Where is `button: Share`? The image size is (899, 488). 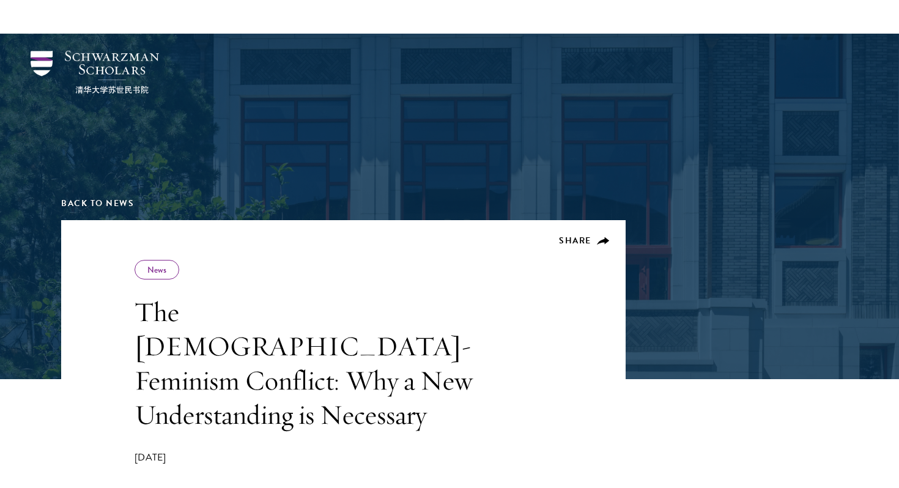 button: Share is located at coordinates (584, 241).